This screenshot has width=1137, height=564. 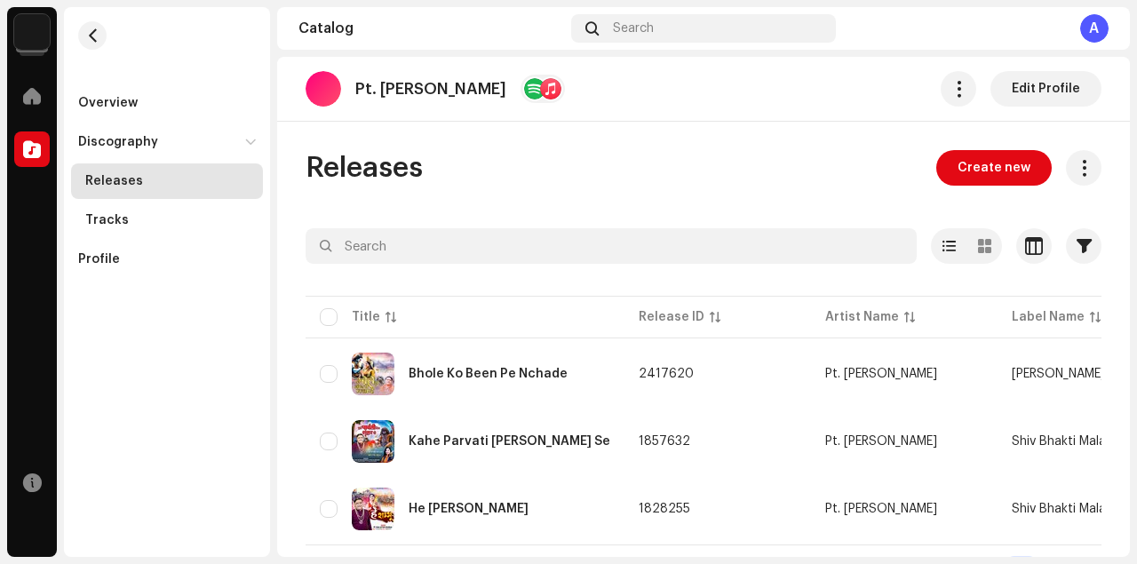 What do you see at coordinates (107, 220) in the screenshot?
I see `div: Tracks` at bounding box center [107, 220].